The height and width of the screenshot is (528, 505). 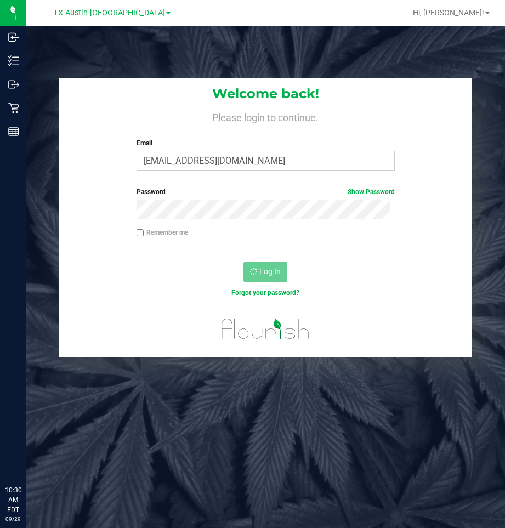 I want to click on h4: Please login to continue., so click(x=265, y=116).